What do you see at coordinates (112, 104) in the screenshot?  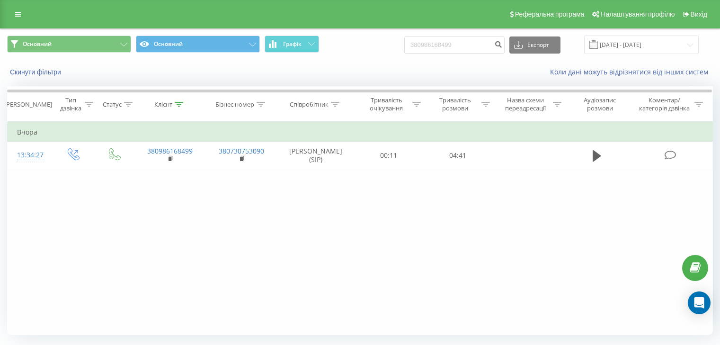 I see `div: Статус` at bounding box center [112, 104].